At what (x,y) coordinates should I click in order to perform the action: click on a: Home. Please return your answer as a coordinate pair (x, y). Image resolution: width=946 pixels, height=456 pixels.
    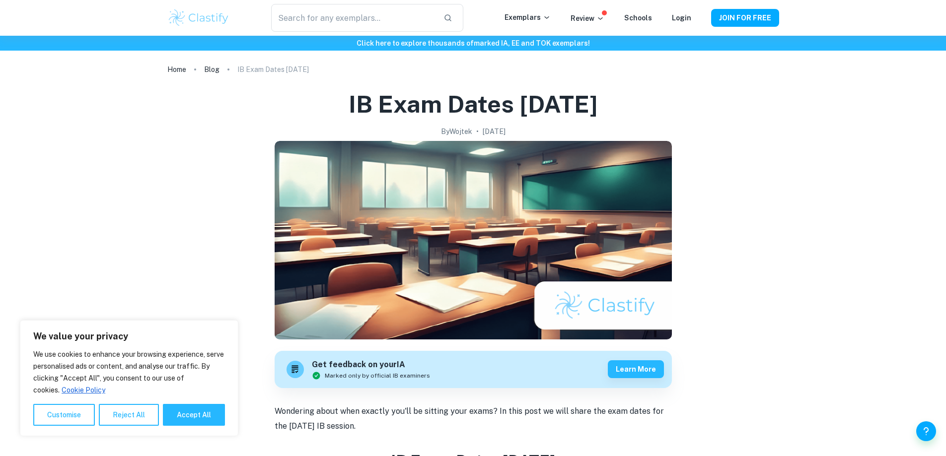
    Looking at the image, I should click on (177, 70).